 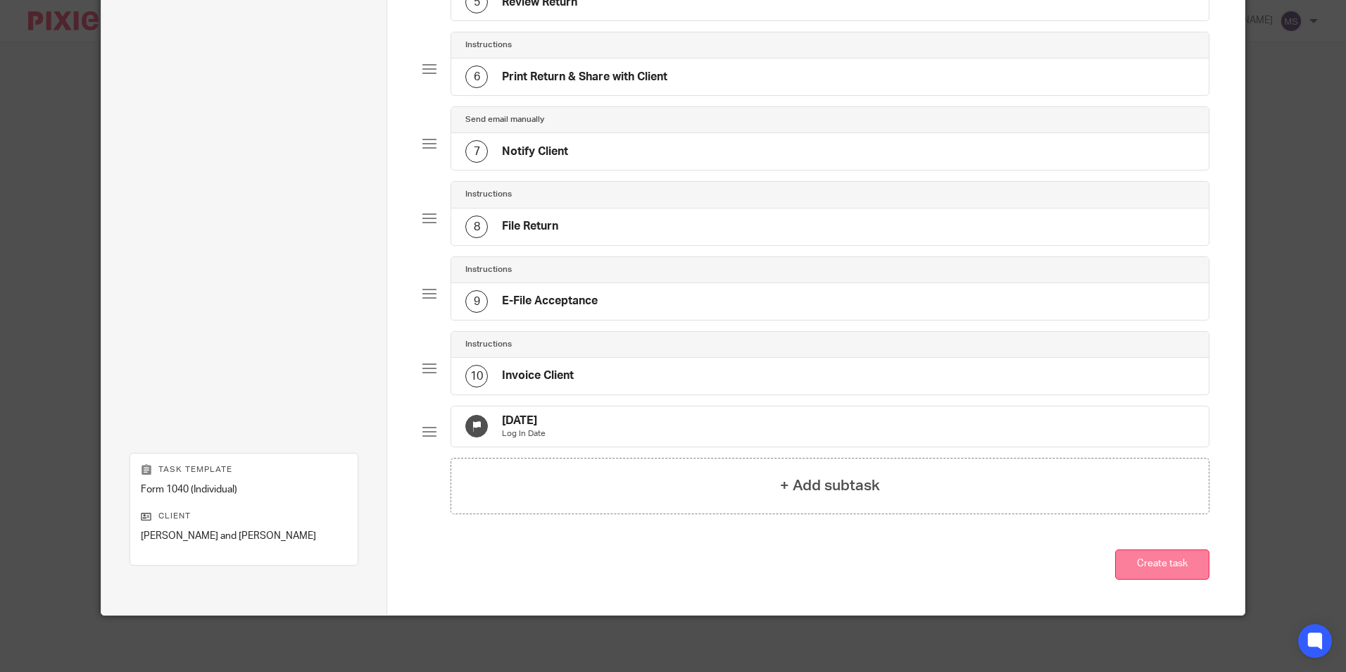 I want to click on p: Task template, so click(x=244, y=469).